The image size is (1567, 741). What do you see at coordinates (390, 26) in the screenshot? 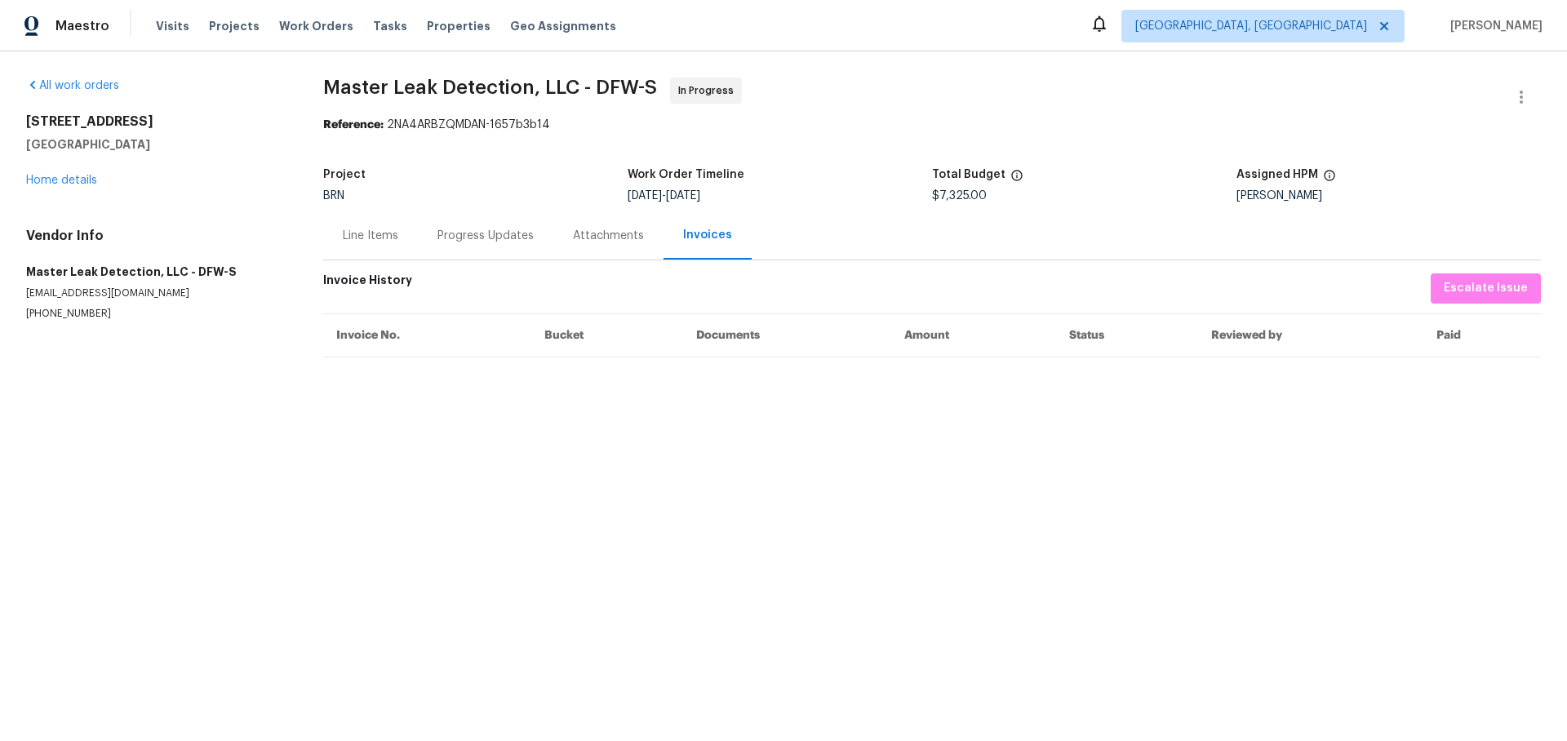
I see `span: Tasks` at bounding box center [390, 26].